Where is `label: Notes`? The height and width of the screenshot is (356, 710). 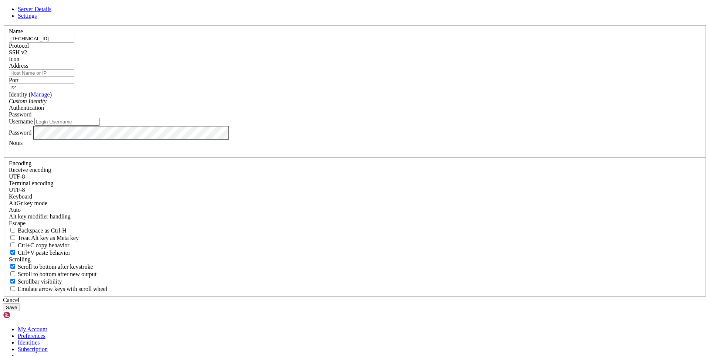
label: Notes is located at coordinates (16, 143).